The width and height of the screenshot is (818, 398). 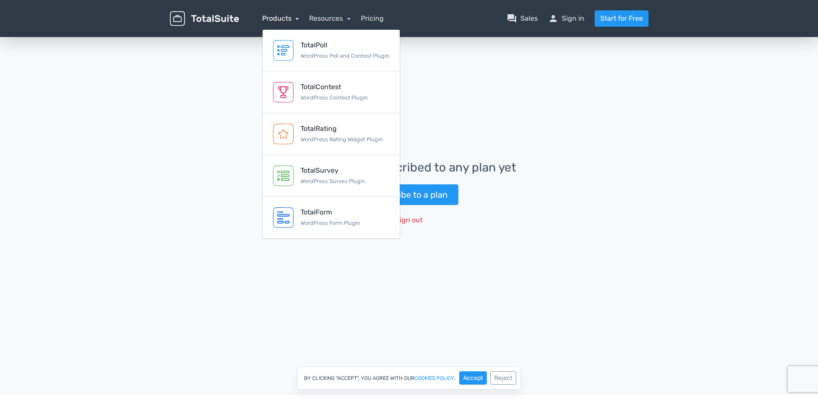 What do you see at coordinates (334, 97) in the screenshot?
I see `small: WordPress Contest Plugin` at bounding box center [334, 97].